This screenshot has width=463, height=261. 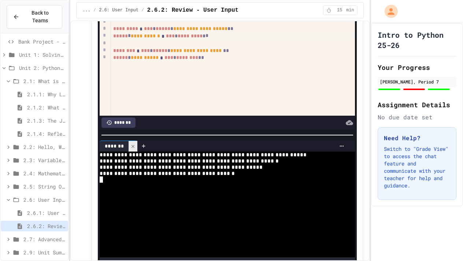 What do you see at coordinates (388, 11) in the screenshot?
I see `div: My Account` at bounding box center [388, 11].